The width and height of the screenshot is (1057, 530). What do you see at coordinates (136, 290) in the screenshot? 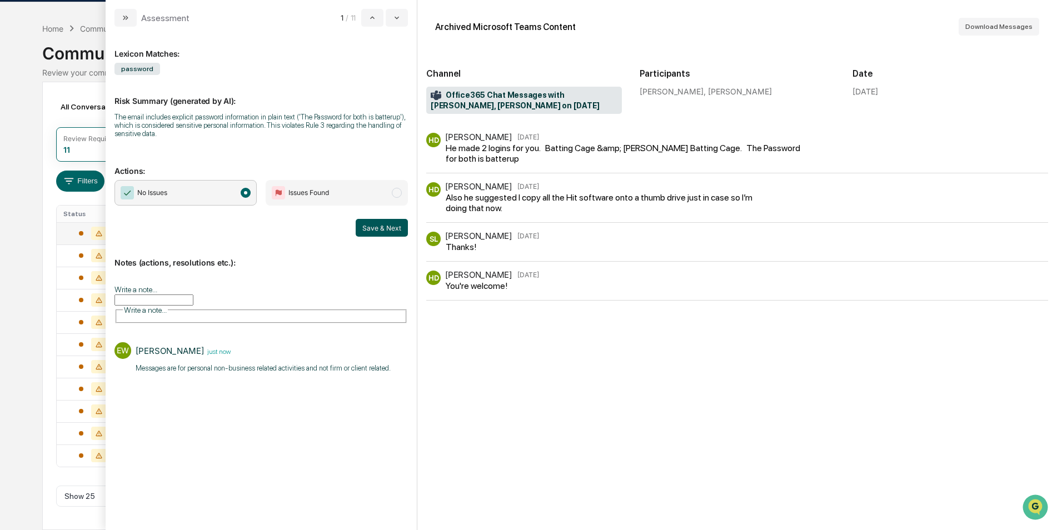
I see `label: Write a note...` at bounding box center [136, 290].